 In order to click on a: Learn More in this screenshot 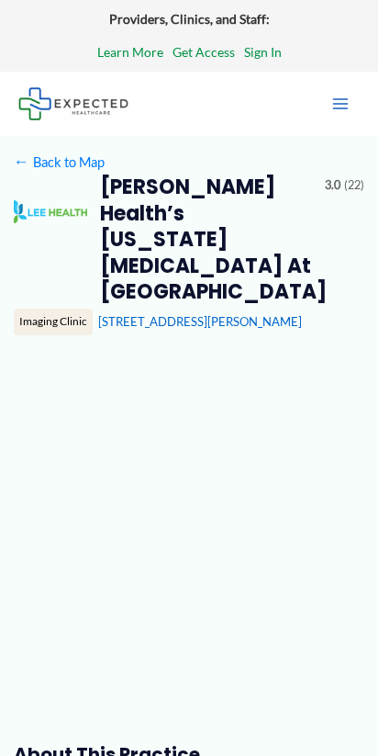, I will do `click(130, 52)`.